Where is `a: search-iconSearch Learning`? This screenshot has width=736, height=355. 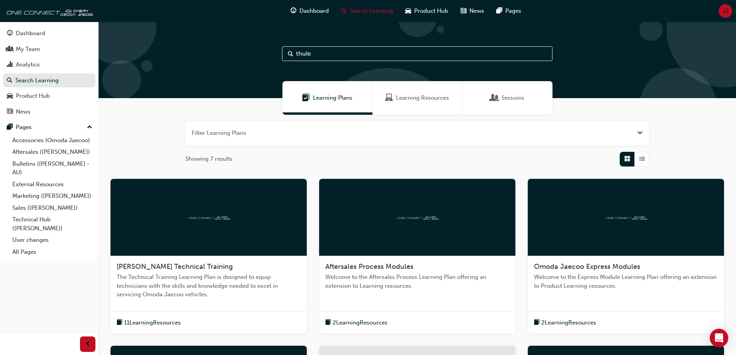
a: search-iconSearch Learning is located at coordinates (367, 11).